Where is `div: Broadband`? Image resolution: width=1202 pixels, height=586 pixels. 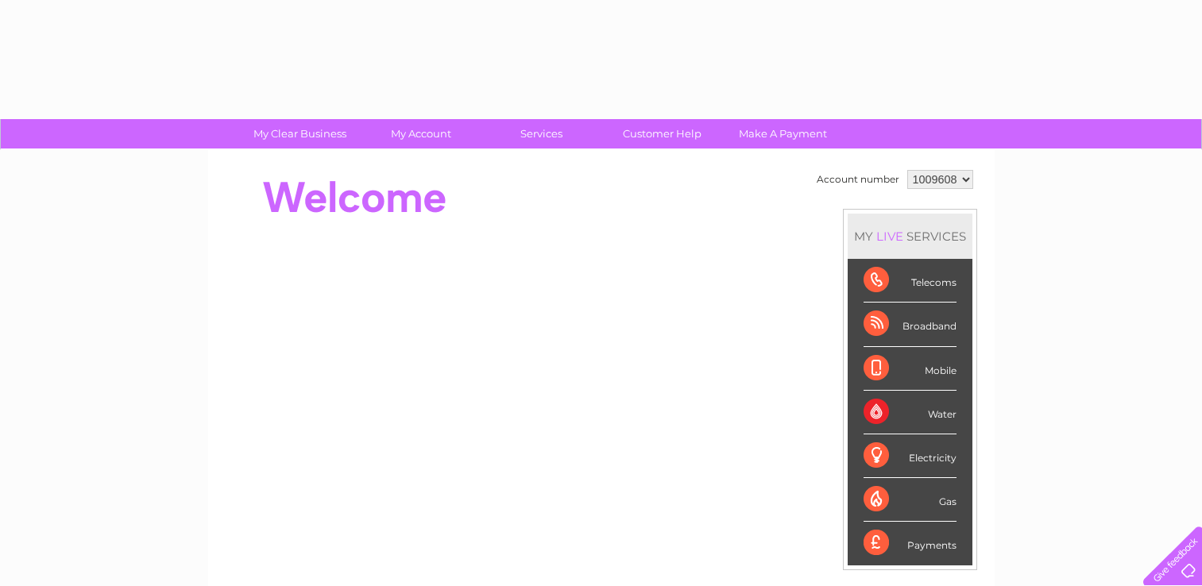 div: Broadband is located at coordinates (910, 324).